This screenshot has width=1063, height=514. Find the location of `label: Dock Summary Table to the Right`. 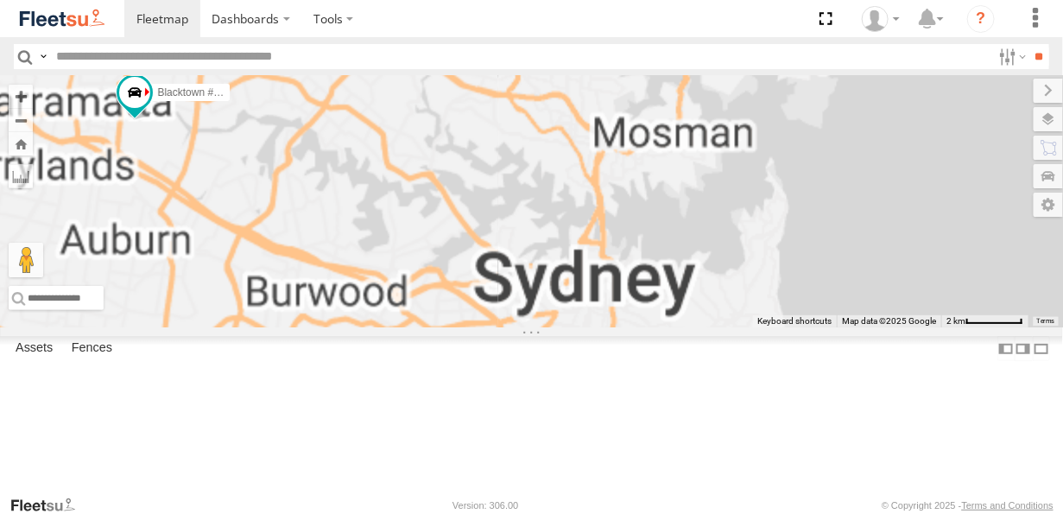

label: Dock Summary Table to the Right is located at coordinates (1023, 348).